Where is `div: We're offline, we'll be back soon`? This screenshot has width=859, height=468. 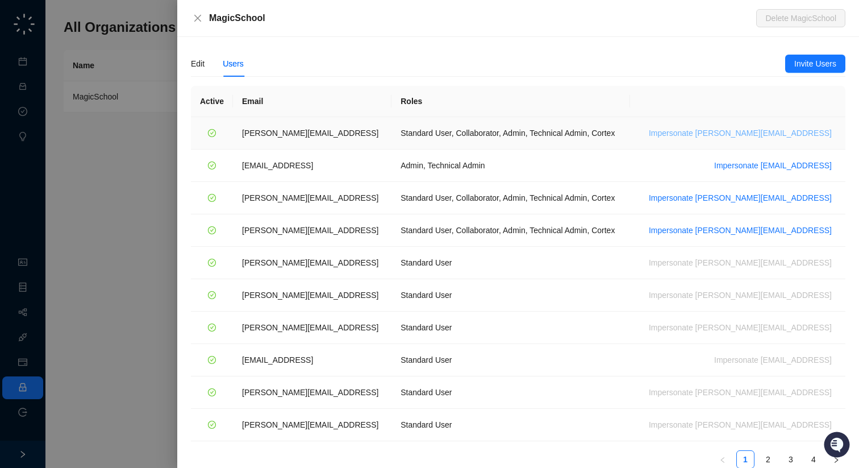
div: We're offline, we'll be back soon is located at coordinates (93, 119).